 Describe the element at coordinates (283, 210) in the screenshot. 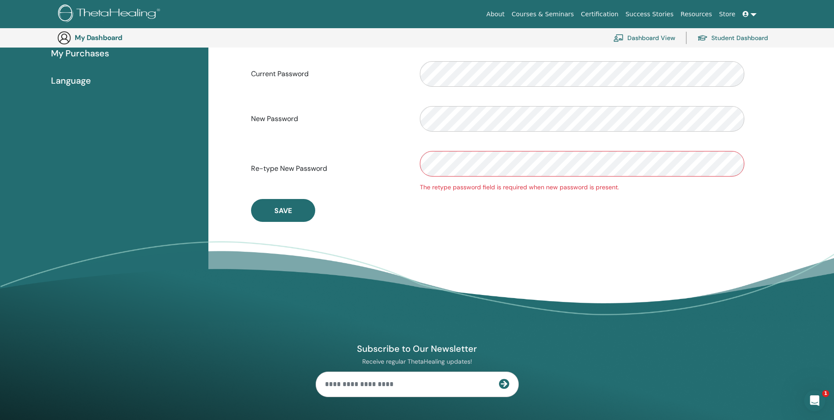

I see `button: Save` at that location.